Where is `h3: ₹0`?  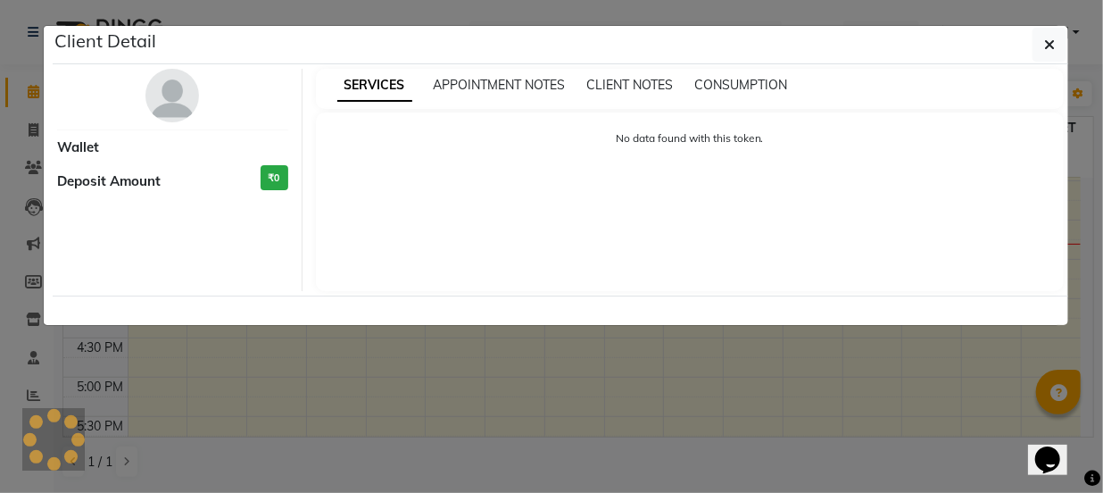 h3: ₹0 is located at coordinates (274, 178).